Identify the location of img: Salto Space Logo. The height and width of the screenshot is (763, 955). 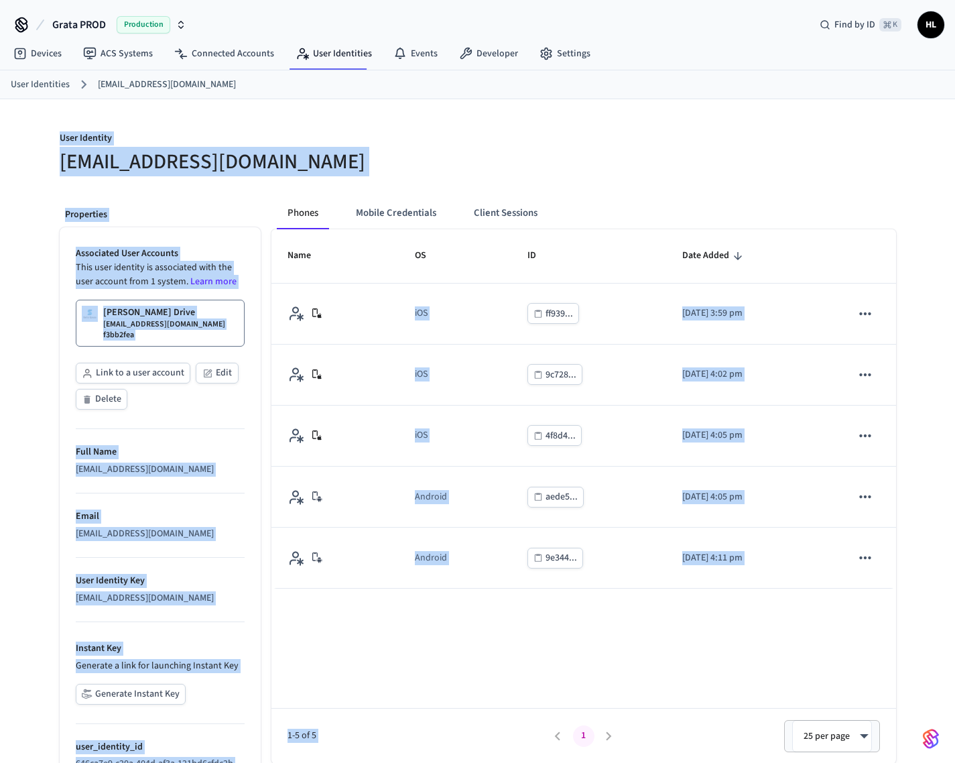
(90, 314).